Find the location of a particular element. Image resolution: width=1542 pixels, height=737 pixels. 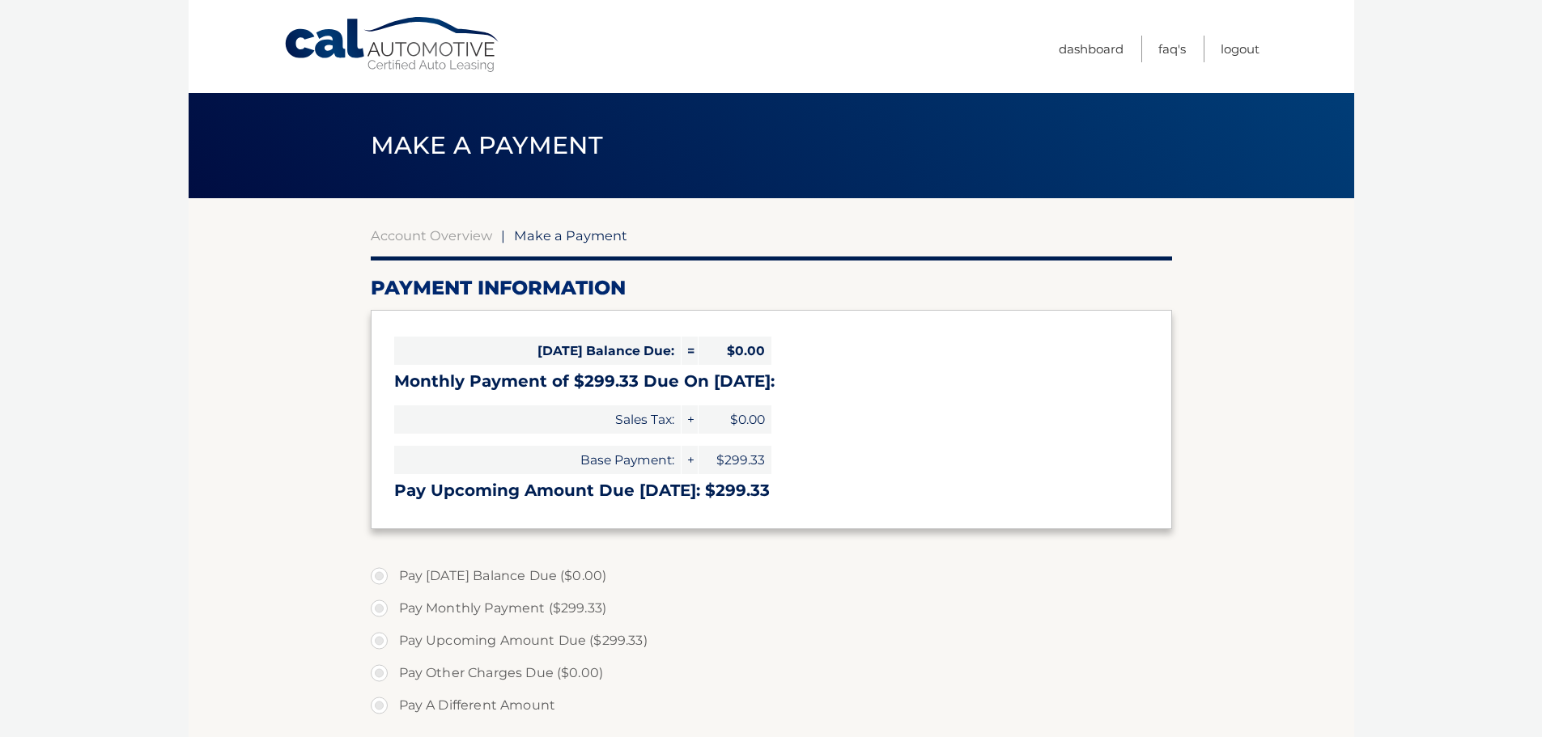

span: Base Payment: is located at coordinates (537, 460).